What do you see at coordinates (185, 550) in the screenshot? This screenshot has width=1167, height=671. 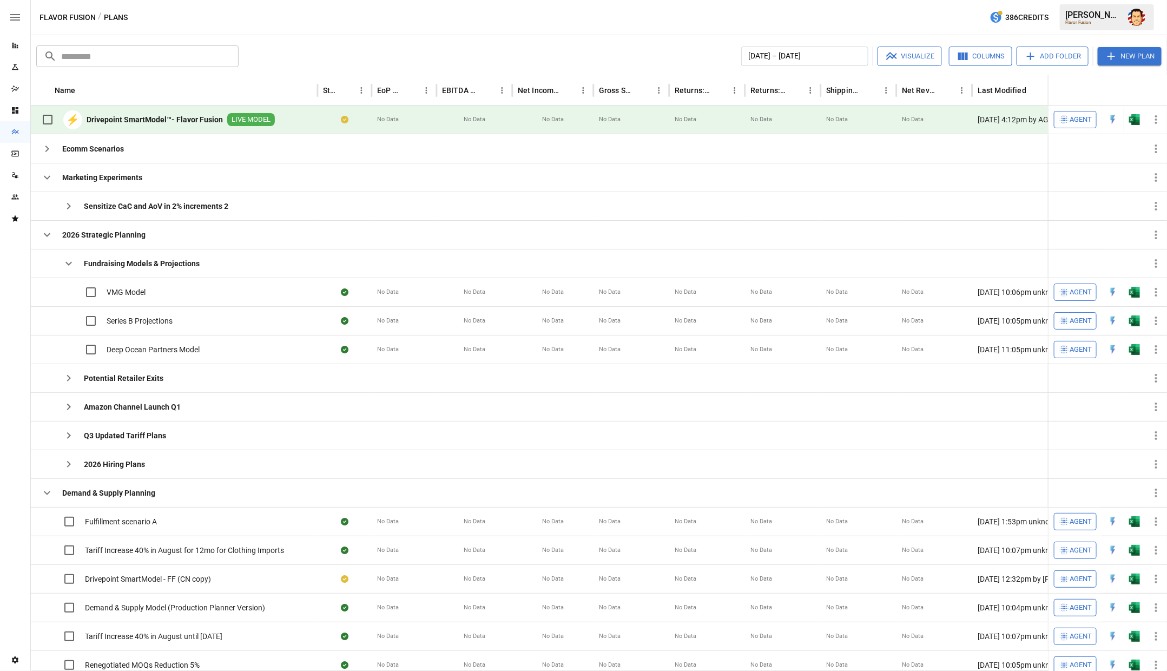 I see `span: Tariff Increase 40% in August for 12mo for Clothing Imports` at bounding box center [185, 550].